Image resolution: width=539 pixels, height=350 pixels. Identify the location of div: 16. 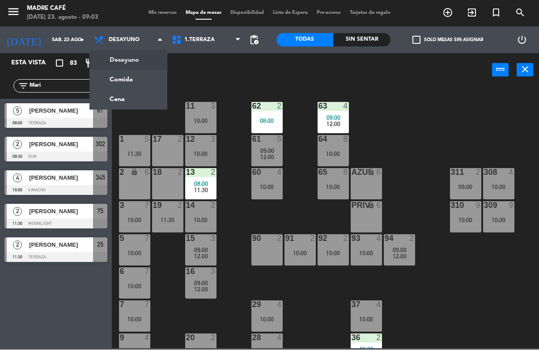
(186, 272).